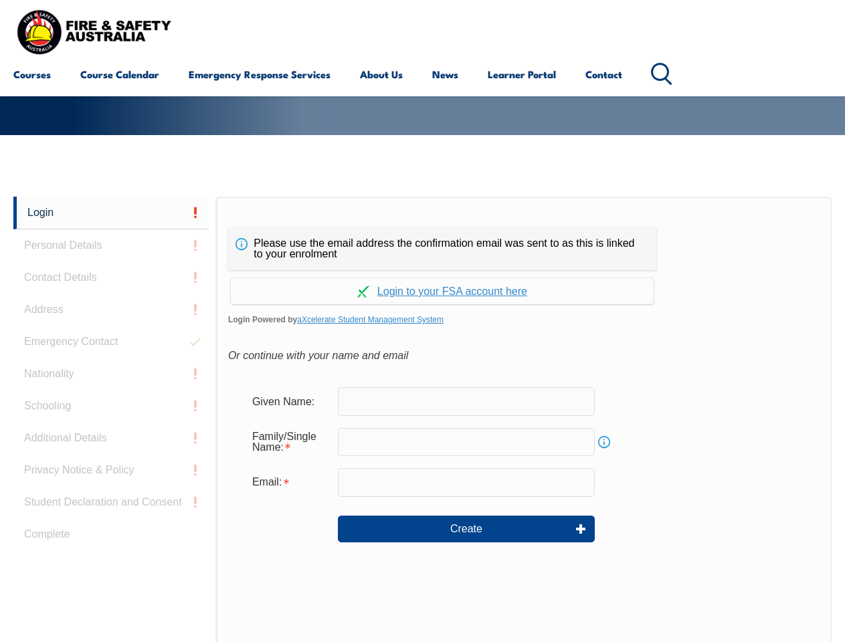 The height and width of the screenshot is (642, 845). Describe the element at coordinates (381, 74) in the screenshot. I see `a: About Us` at that location.